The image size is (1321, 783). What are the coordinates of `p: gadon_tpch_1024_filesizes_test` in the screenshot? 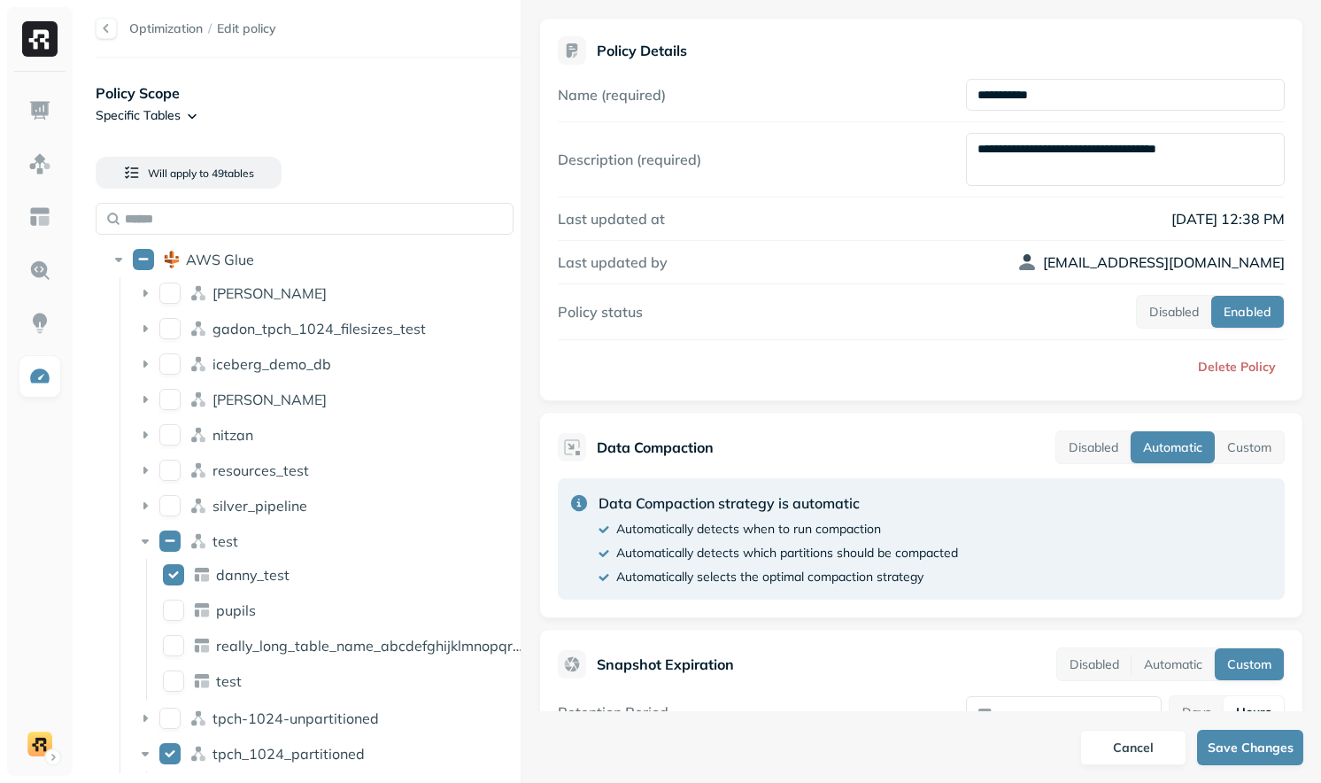 It's located at (319, 328).